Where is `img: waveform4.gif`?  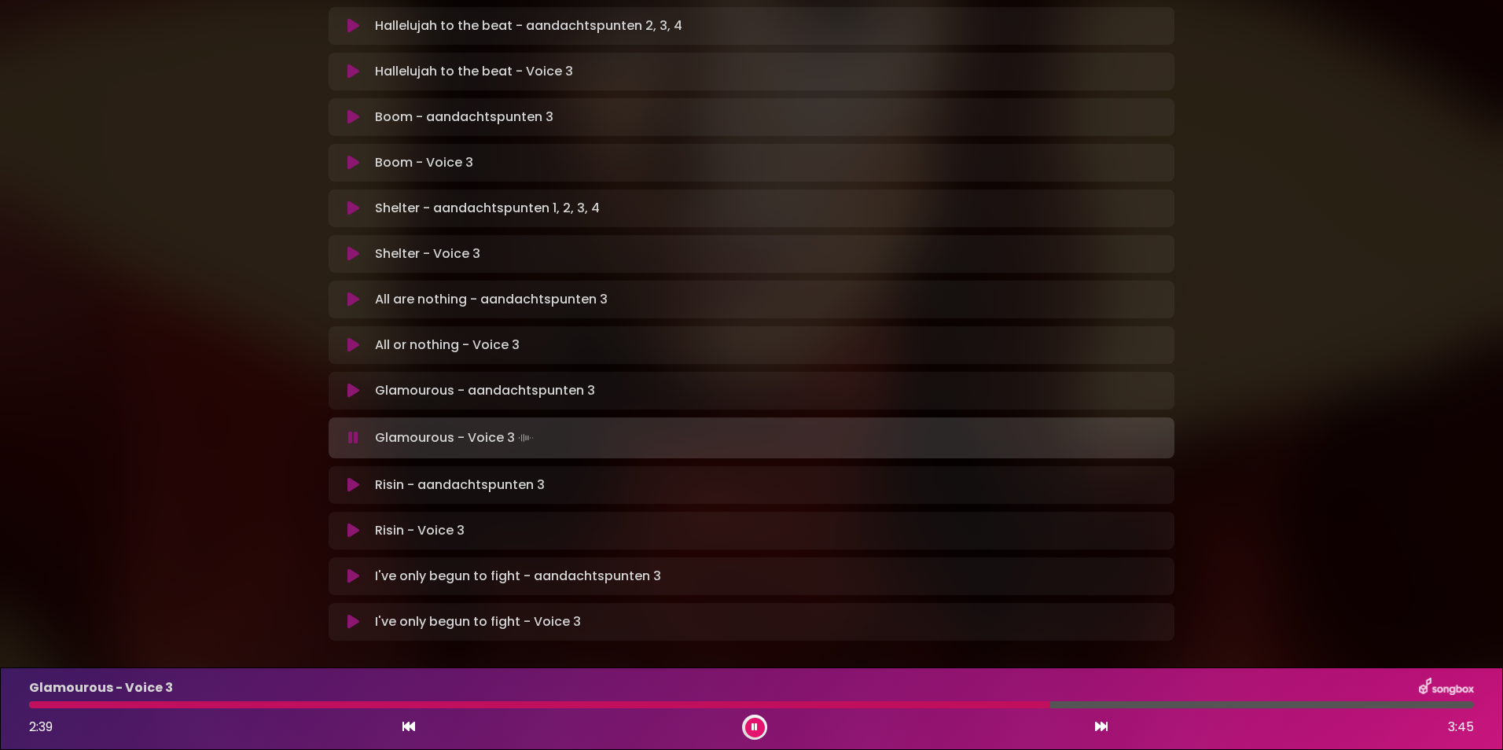
img: waveform4.gif is located at coordinates (526, 438).